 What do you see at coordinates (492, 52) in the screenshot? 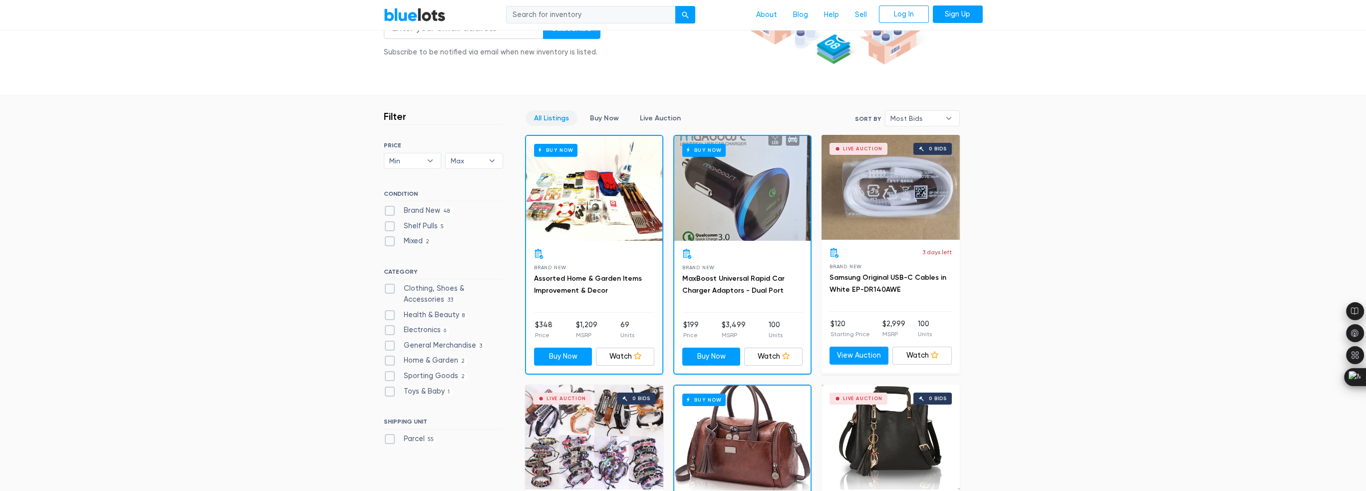
I see `div: Subscribe to be notified via email when new inventory is listed.` at bounding box center [492, 52].